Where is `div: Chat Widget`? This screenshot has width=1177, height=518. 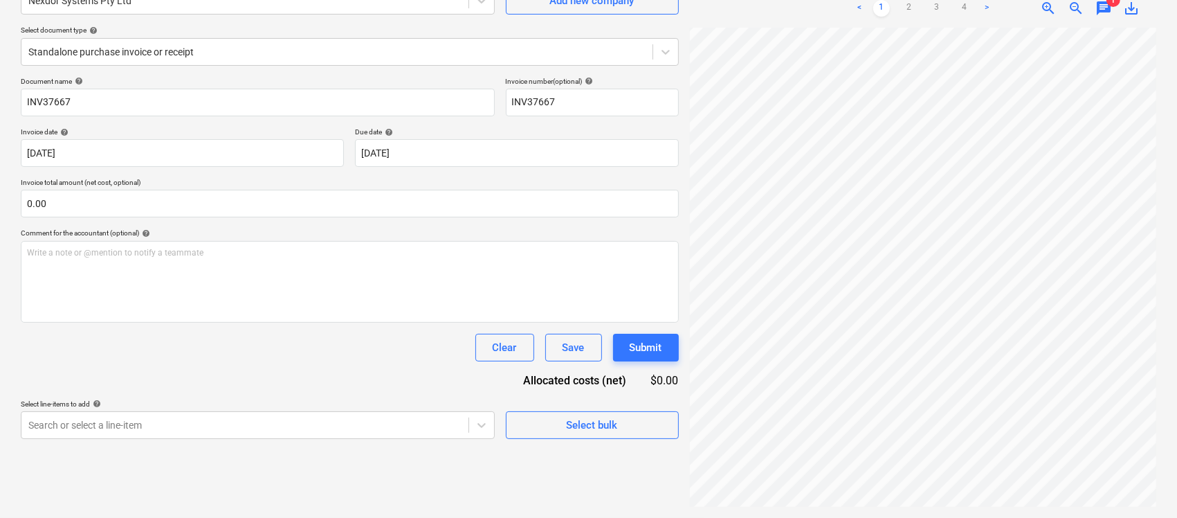
div: Chat Widget is located at coordinates (1143, 484).